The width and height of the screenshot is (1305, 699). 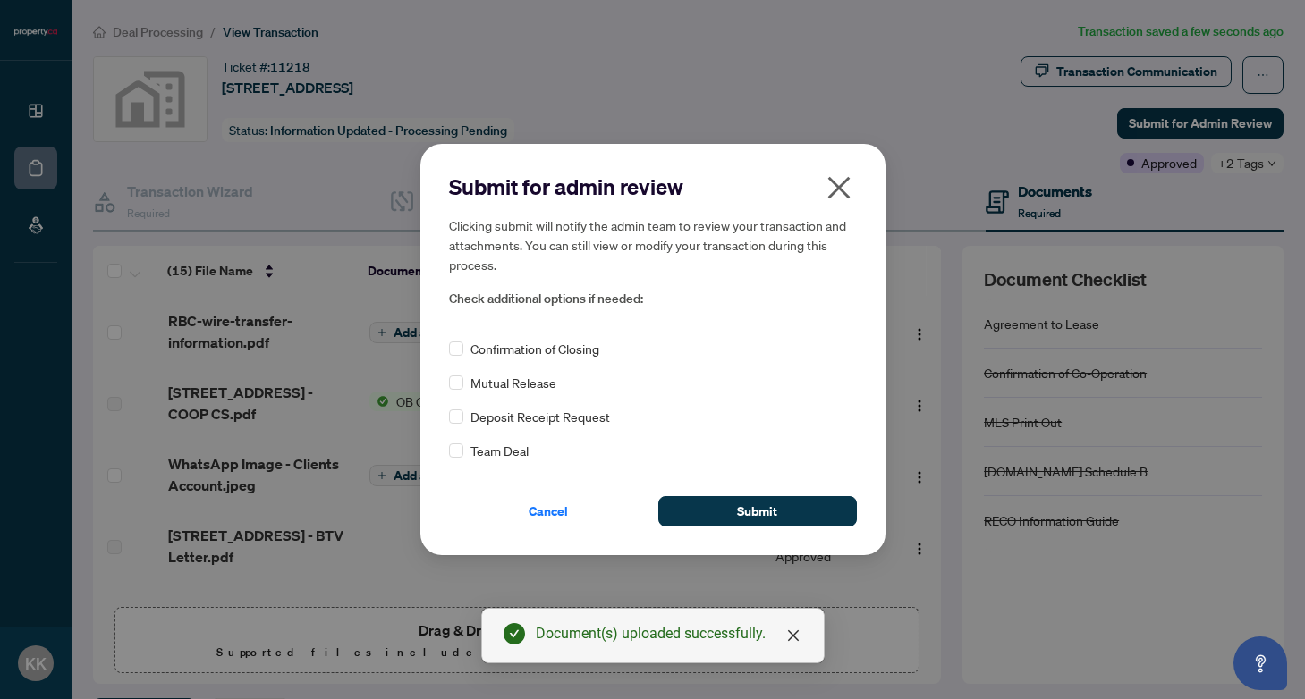 I want to click on button: Cancel, so click(x=548, y=511).